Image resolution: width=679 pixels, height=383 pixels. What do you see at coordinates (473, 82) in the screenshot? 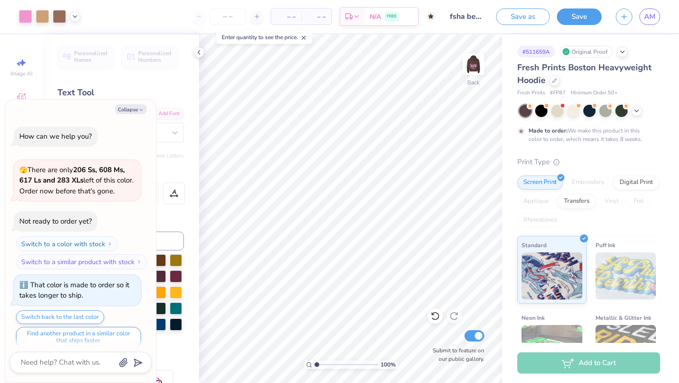
I see `div: Back` at bounding box center [473, 82].